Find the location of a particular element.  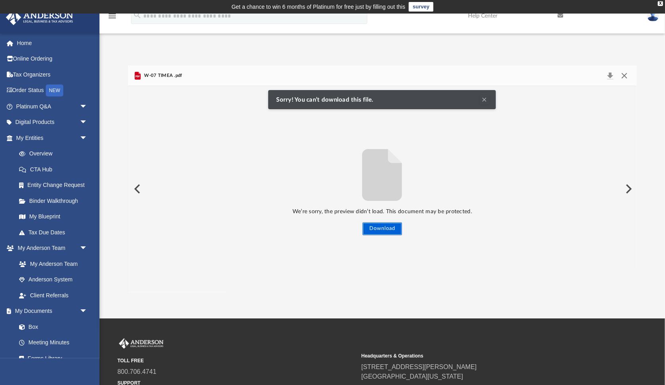

p: We’re sorry, the preview didn’t load. This document may be protected. is located at coordinates (382, 211).